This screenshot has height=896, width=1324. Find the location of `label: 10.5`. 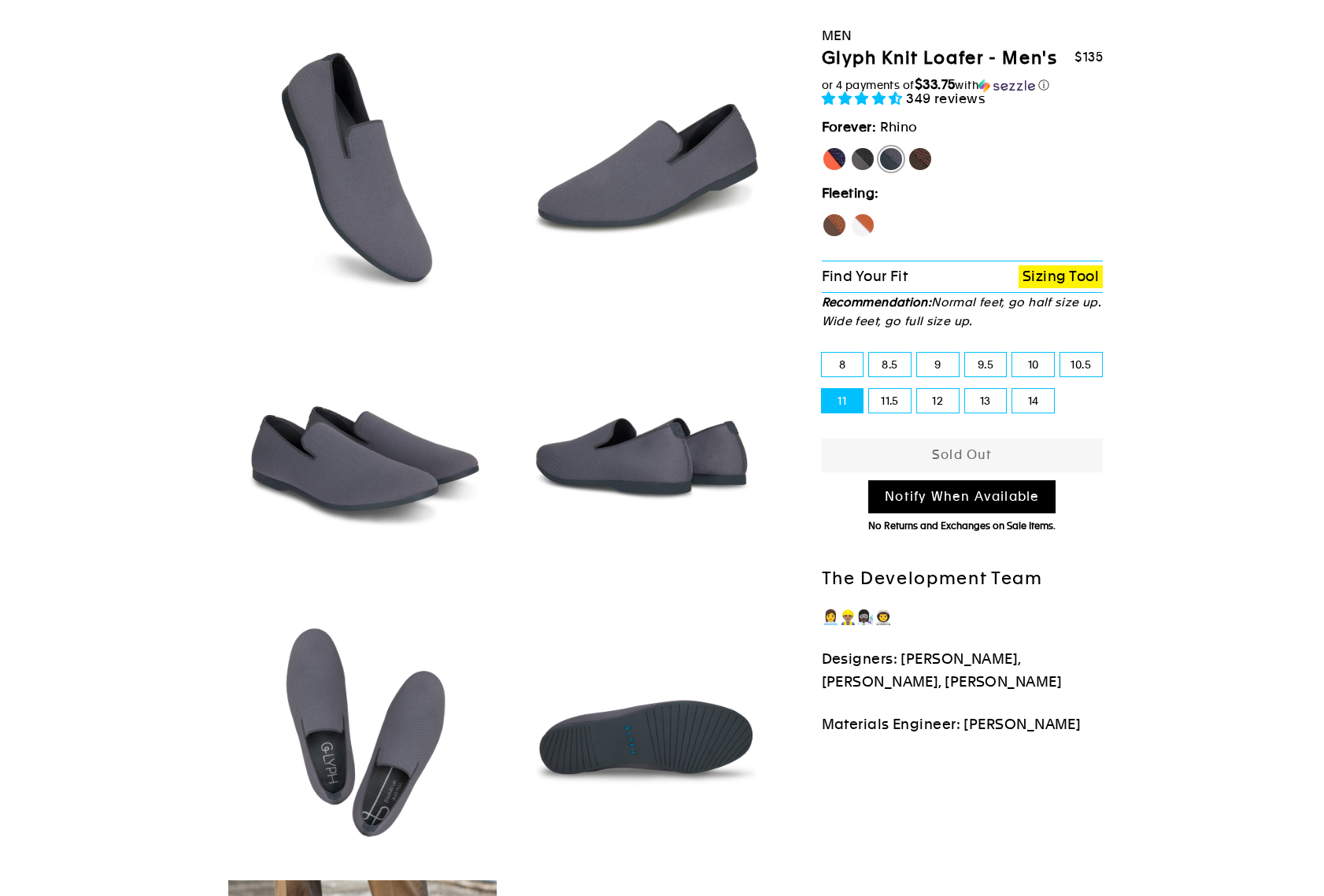

label: 10.5 is located at coordinates (1081, 364).